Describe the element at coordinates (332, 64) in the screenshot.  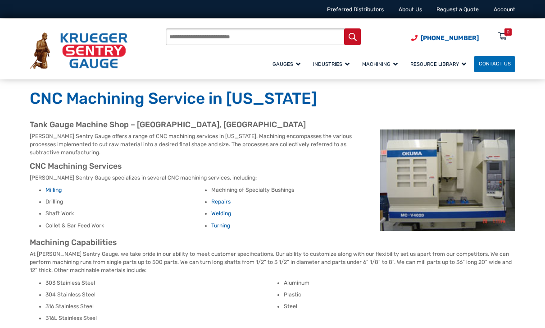
I see `a: Industries` at that location.